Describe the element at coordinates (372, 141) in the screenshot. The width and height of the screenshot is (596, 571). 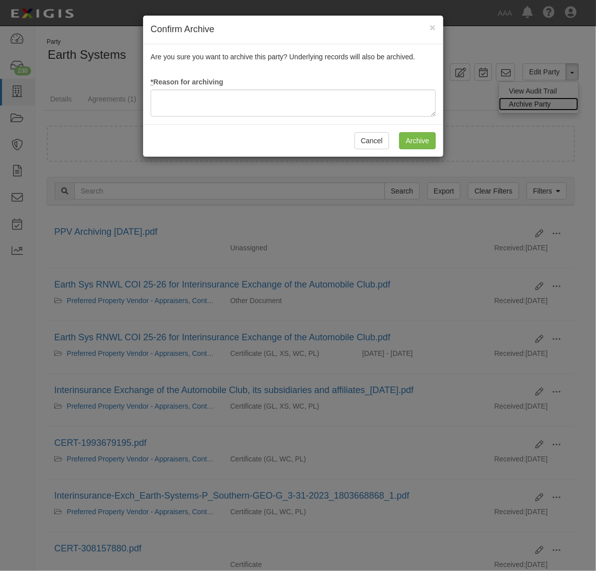
I see `button: Cancel` at that location.